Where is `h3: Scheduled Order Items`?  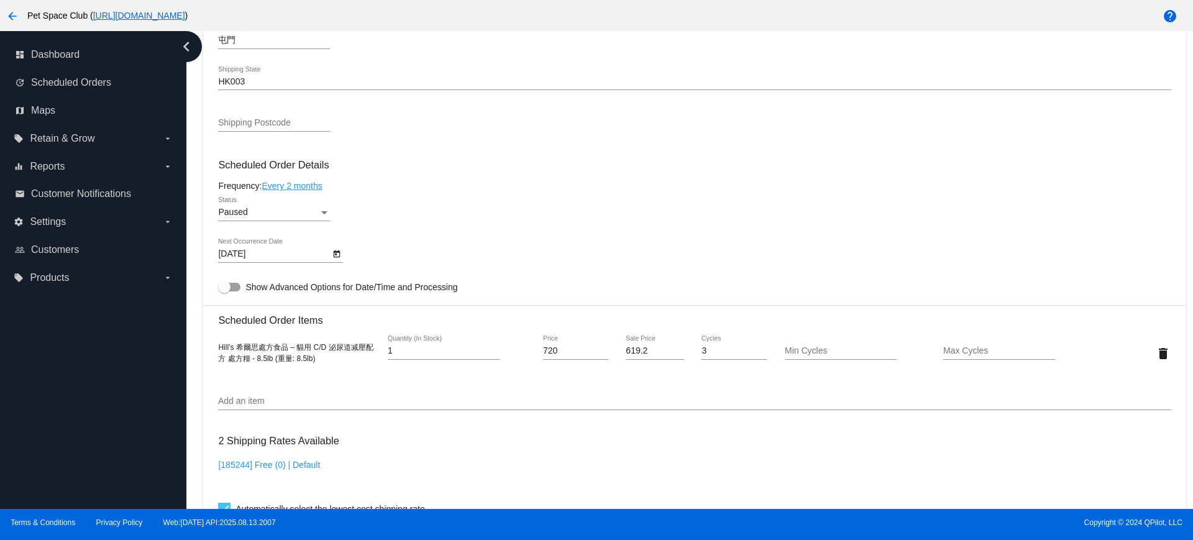 h3: Scheduled Order Items is located at coordinates (694, 316).